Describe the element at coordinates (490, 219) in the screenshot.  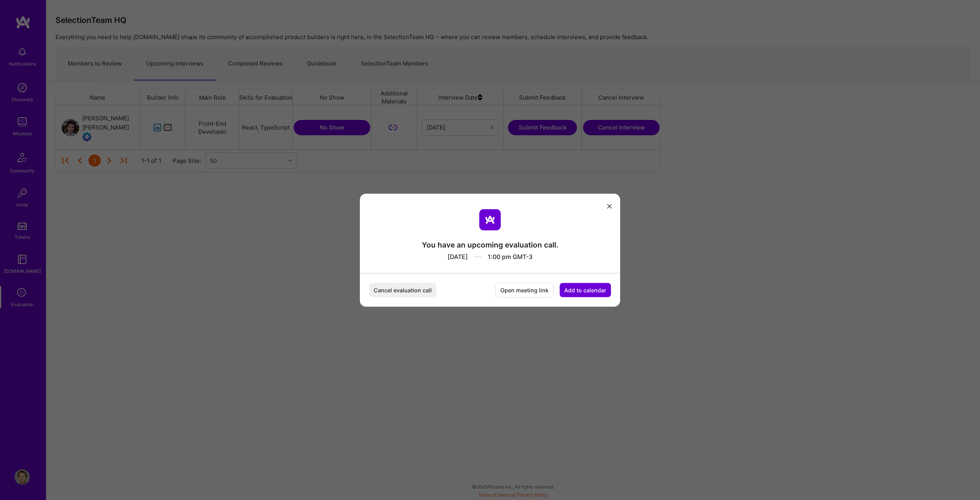
I see `img: aTeam logo` at that location.